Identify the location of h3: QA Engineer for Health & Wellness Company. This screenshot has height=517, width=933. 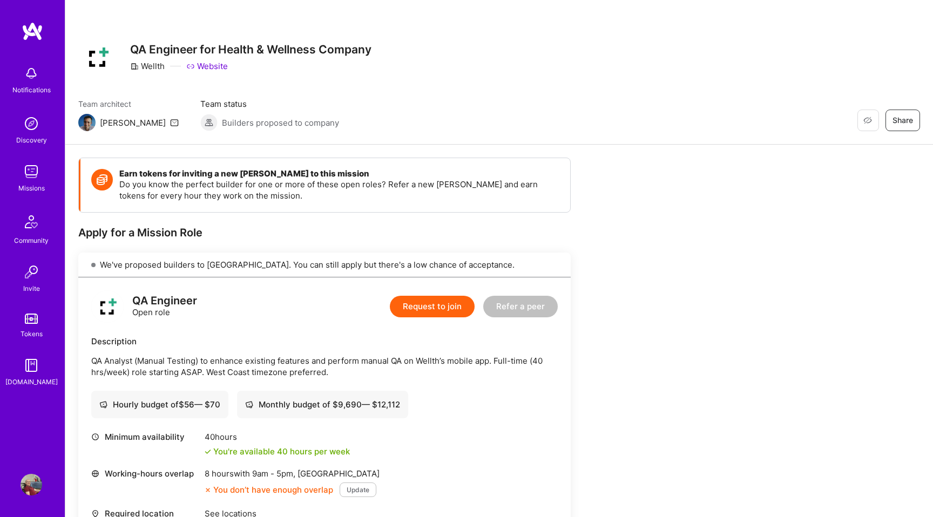
(251, 49).